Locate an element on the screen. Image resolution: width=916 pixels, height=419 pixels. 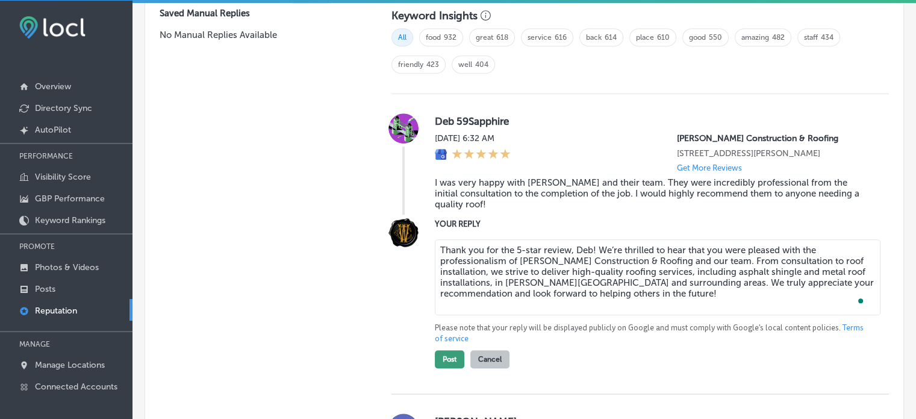
div: 5 Stars is located at coordinates (481, 155).